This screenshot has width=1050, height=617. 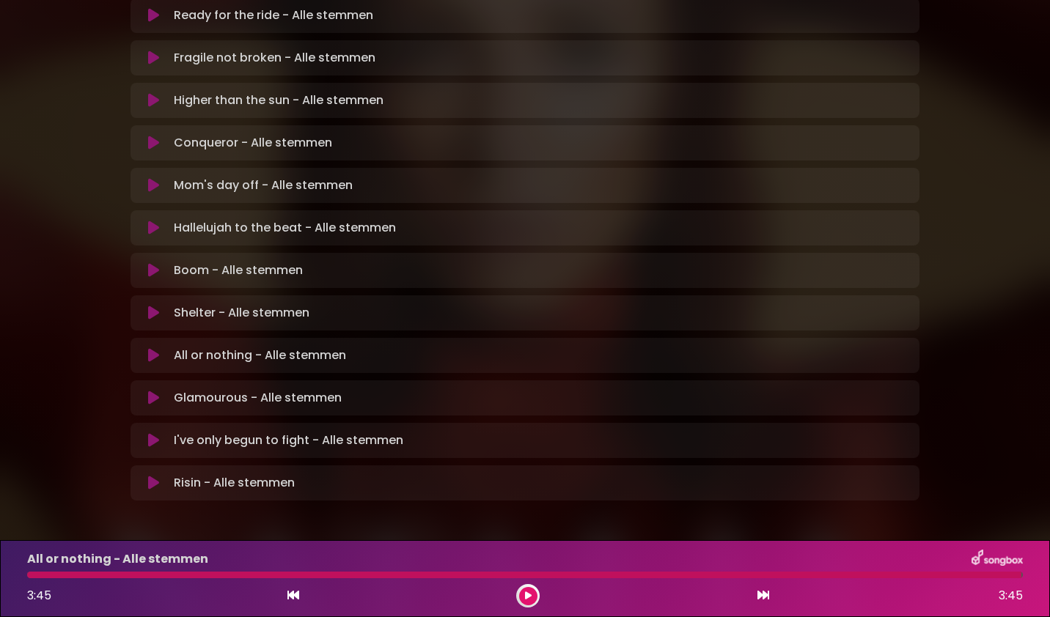 I want to click on p: Boom - Alle stemmen, so click(x=238, y=270).